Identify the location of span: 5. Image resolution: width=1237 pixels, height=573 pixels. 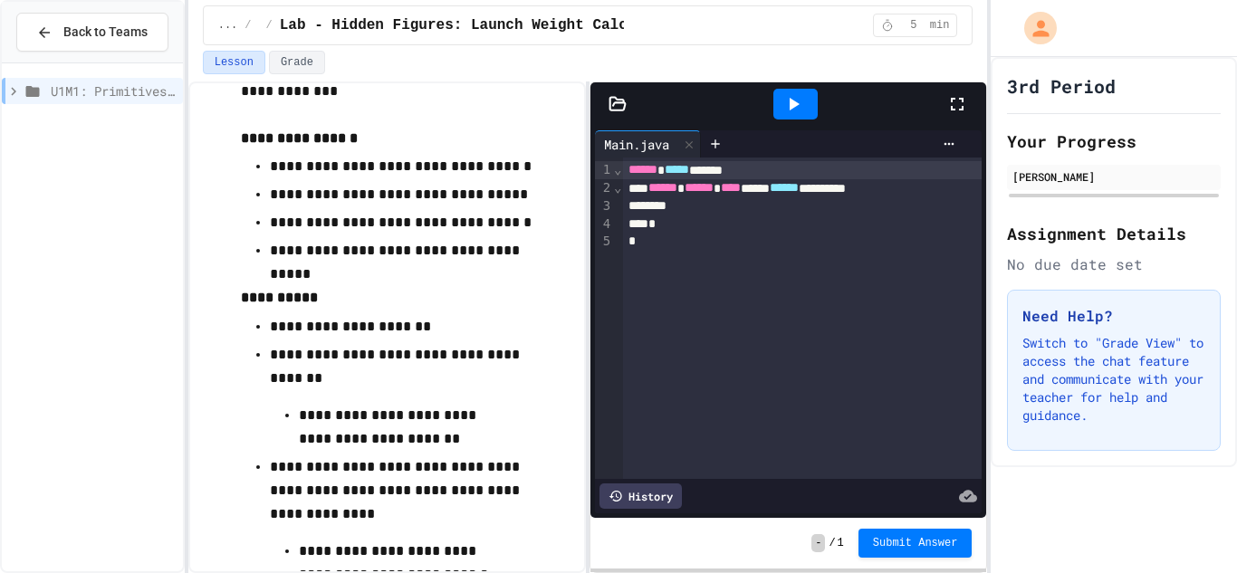
(914, 25).